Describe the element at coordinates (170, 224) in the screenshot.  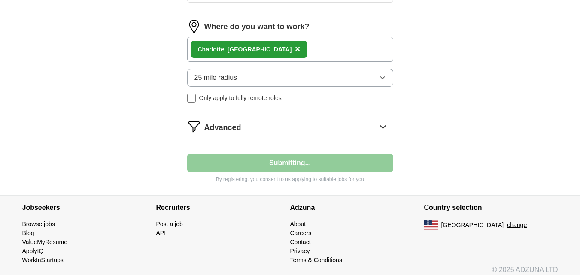
I see `a: Post a job` at that location.